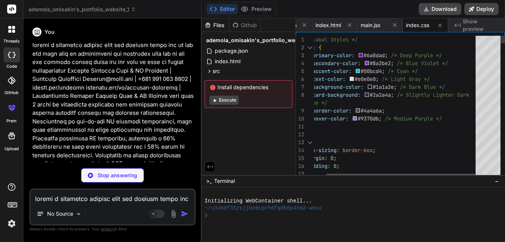 The width and height of the screenshot is (505, 242). Describe the element at coordinates (319, 166) in the screenshot. I see `span: padding:` at that location.